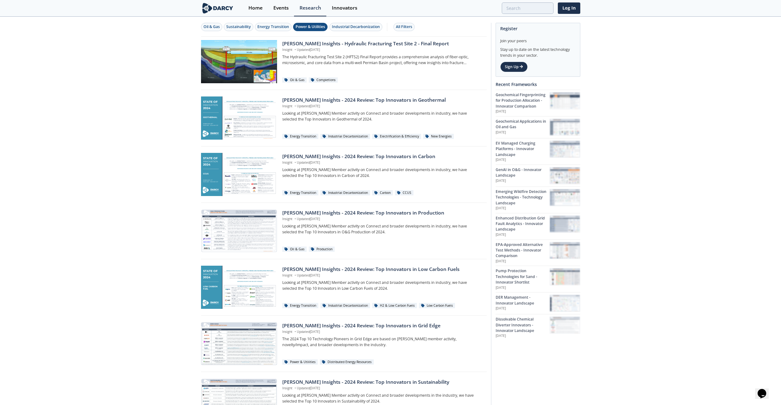 The width and height of the screenshot is (781, 405). I want to click on button: Power & Utilities, so click(310, 27).